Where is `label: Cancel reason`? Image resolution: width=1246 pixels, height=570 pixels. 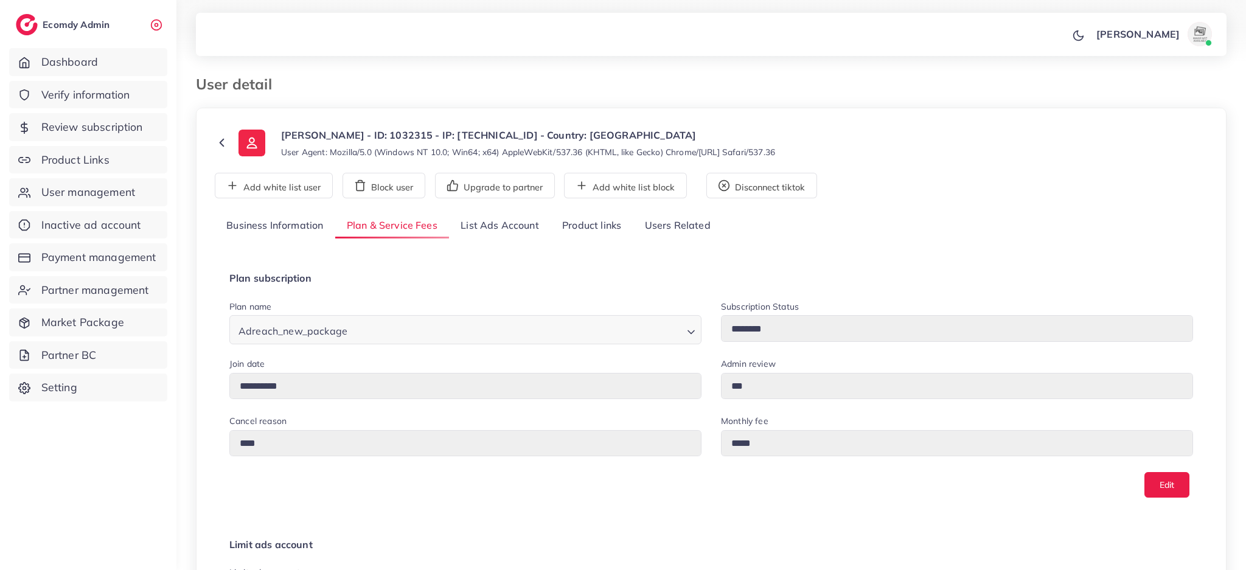
label: Cancel reason is located at coordinates (258, 421).